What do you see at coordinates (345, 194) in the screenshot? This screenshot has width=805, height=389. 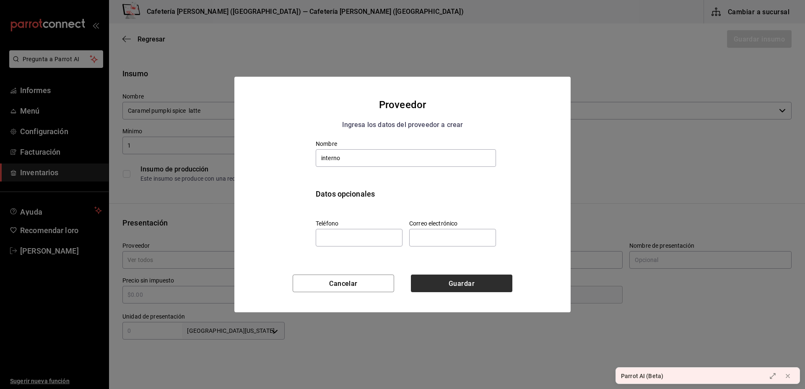 I see `font: Datos opcionales` at bounding box center [345, 194].